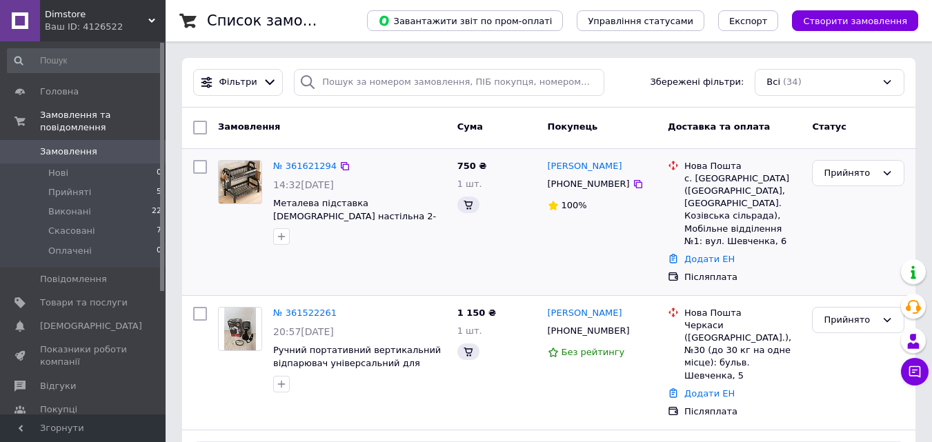 Image resolution: width=932 pixels, height=442 pixels. I want to click on span: 1 150 ₴, so click(477, 313).